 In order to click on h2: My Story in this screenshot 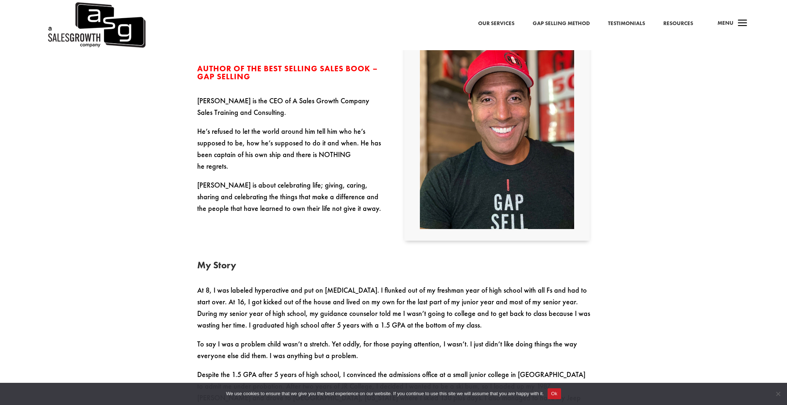, I will do `click(394, 267)`.